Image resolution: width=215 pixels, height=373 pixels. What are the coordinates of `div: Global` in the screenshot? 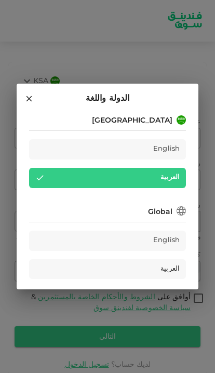 It's located at (160, 212).